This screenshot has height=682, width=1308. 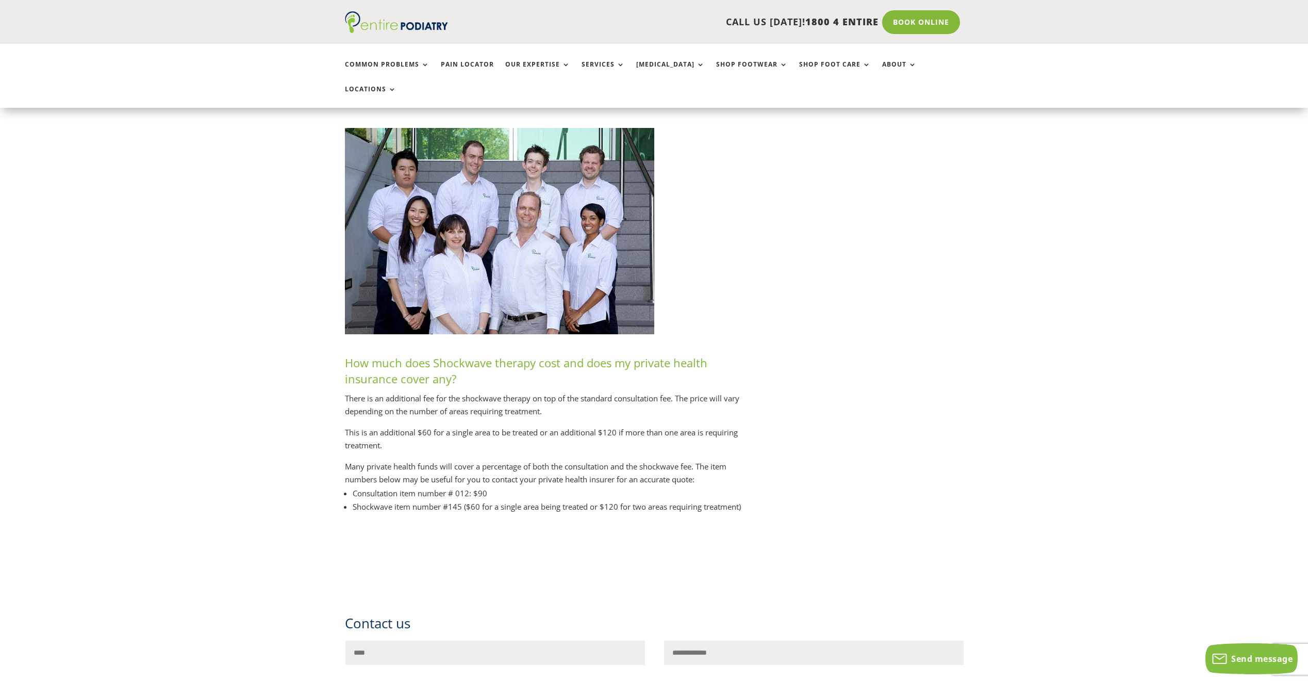 I want to click on a: Book Online, so click(x=921, y=22).